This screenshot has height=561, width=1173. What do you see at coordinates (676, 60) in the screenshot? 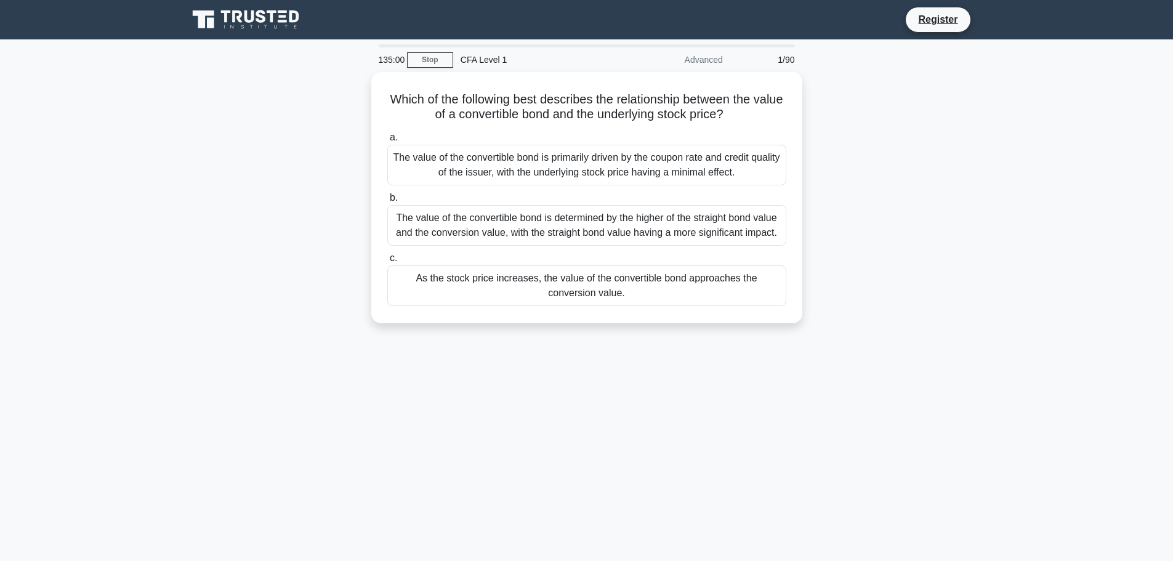
I see `div: Advanced` at bounding box center [676, 60].